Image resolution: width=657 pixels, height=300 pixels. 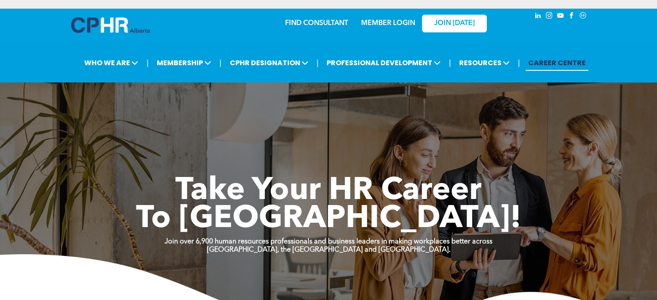 What do you see at coordinates (557, 63) in the screenshot?
I see `a: CAREER CENTRE` at bounding box center [557, 63].